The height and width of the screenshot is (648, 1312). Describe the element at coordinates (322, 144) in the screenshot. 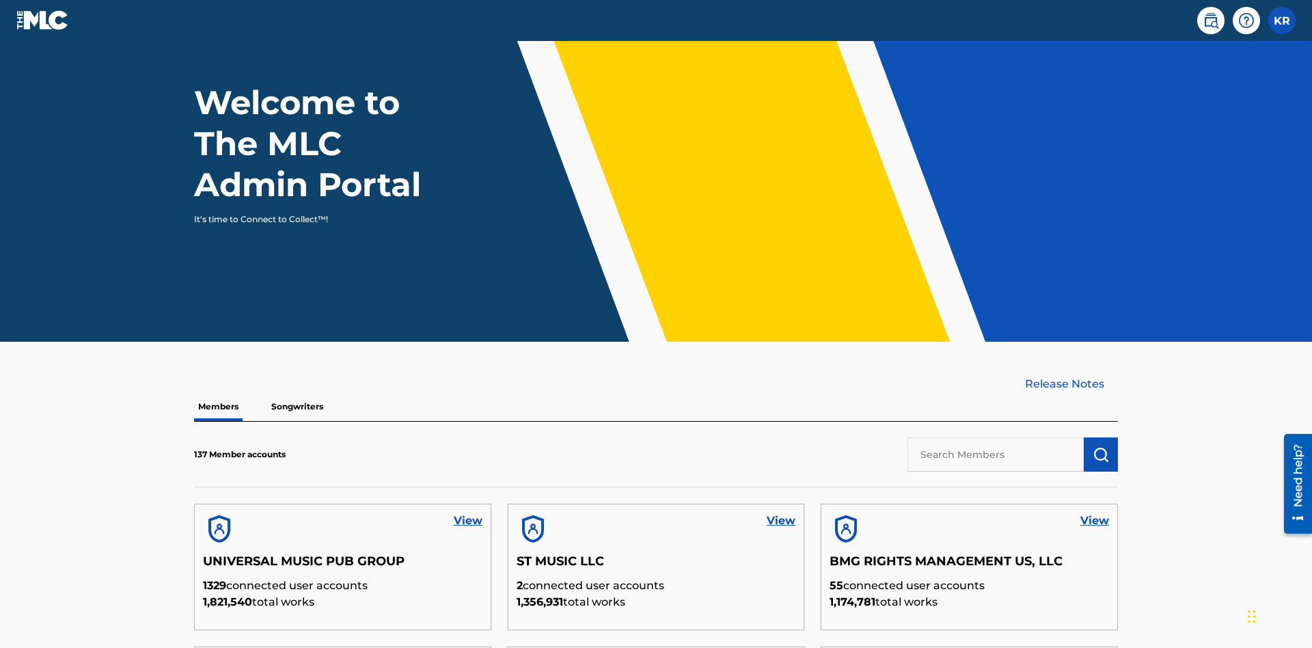

I see `h1: Welcome to The MLC Admin Portal` at that location.